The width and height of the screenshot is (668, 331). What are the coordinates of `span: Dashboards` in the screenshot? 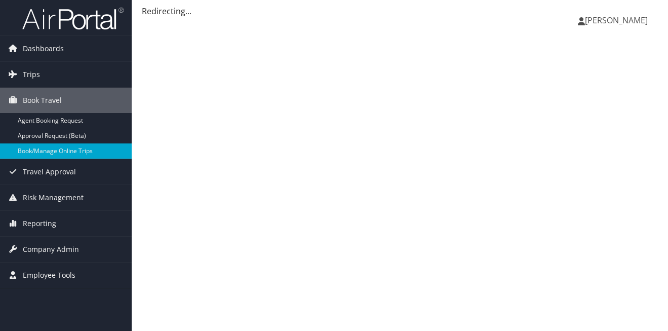 It's located at (43, 49).